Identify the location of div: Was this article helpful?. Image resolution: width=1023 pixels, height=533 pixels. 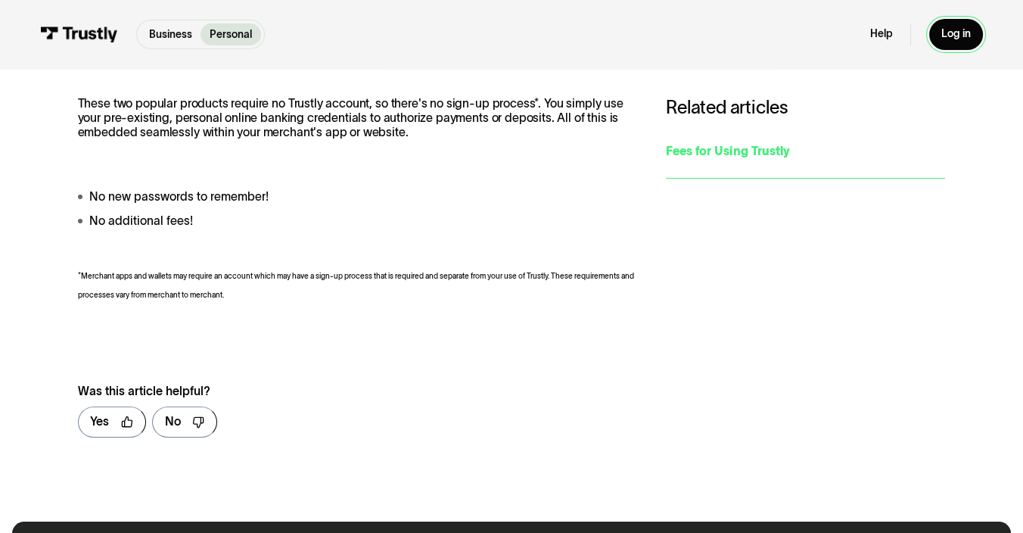
(341, 391).